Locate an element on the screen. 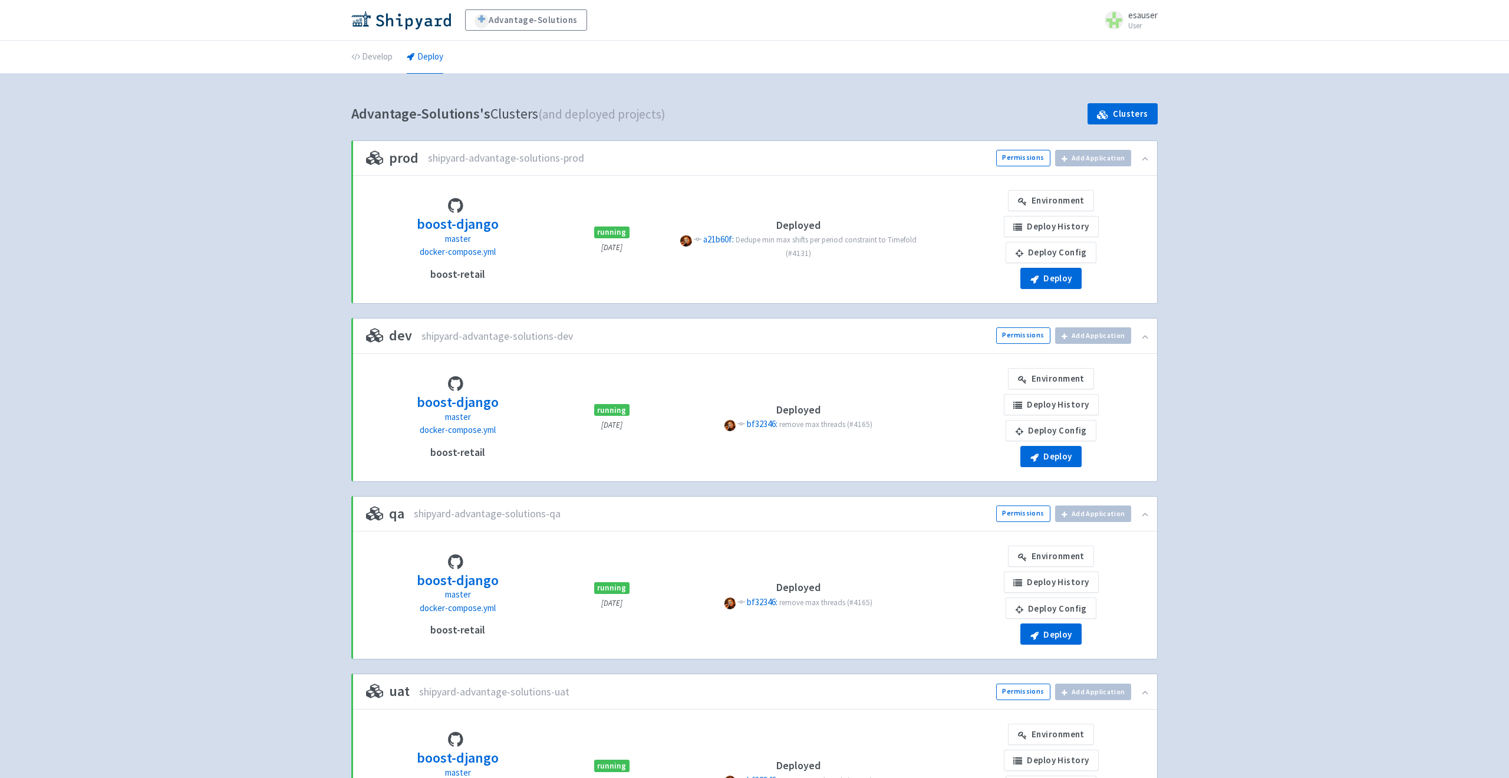 The width and height of the screenshot is (1509, 778). span: shipyard-advantage-solutions-prod is located at coordinates (506, 158).